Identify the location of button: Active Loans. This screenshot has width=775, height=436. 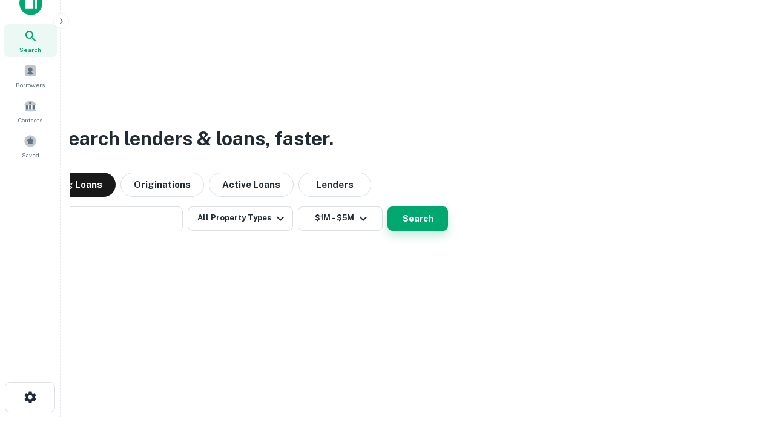
(251, 185).